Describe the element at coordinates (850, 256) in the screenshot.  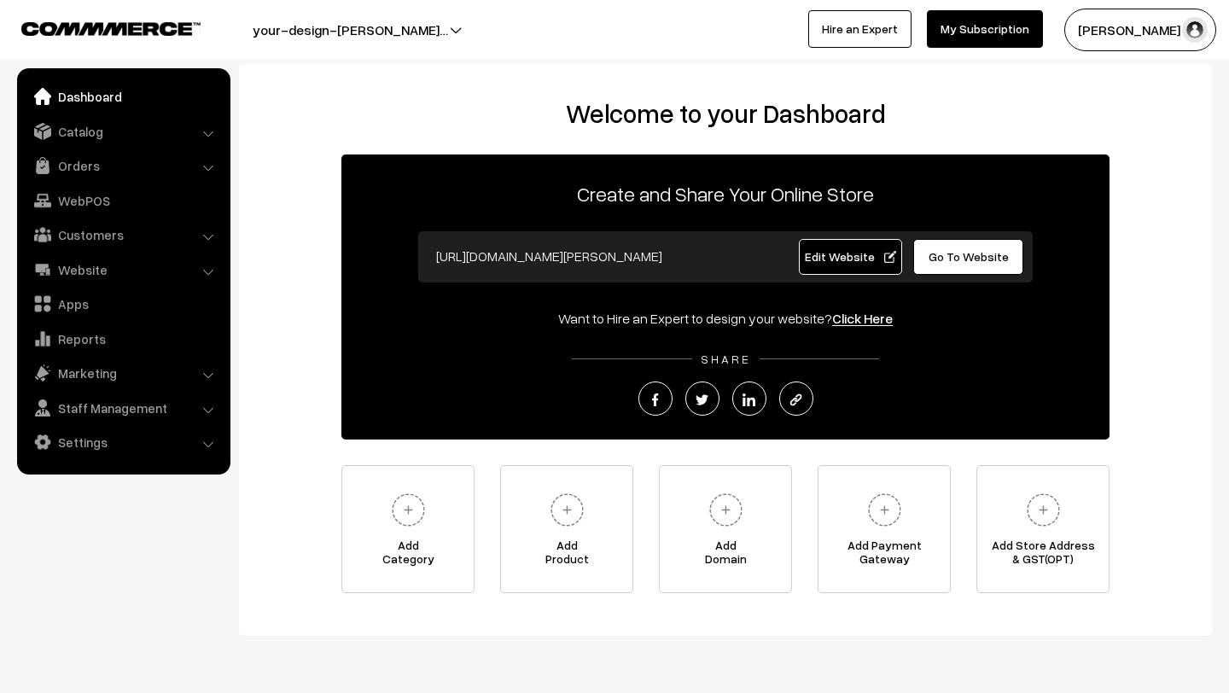
I see `span: Edit Website` at that location.